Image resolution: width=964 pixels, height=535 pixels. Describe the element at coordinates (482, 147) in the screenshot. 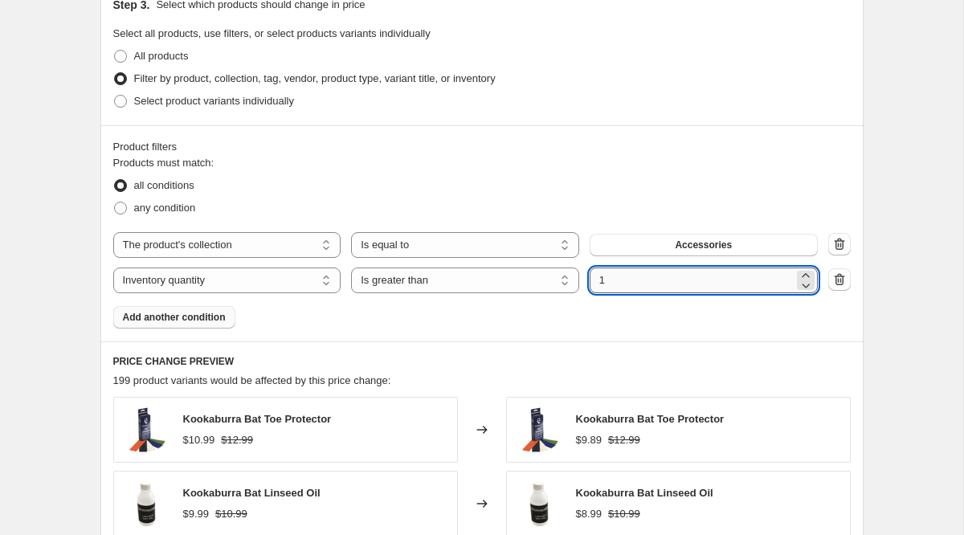

I see `div: Product filters` at that location.